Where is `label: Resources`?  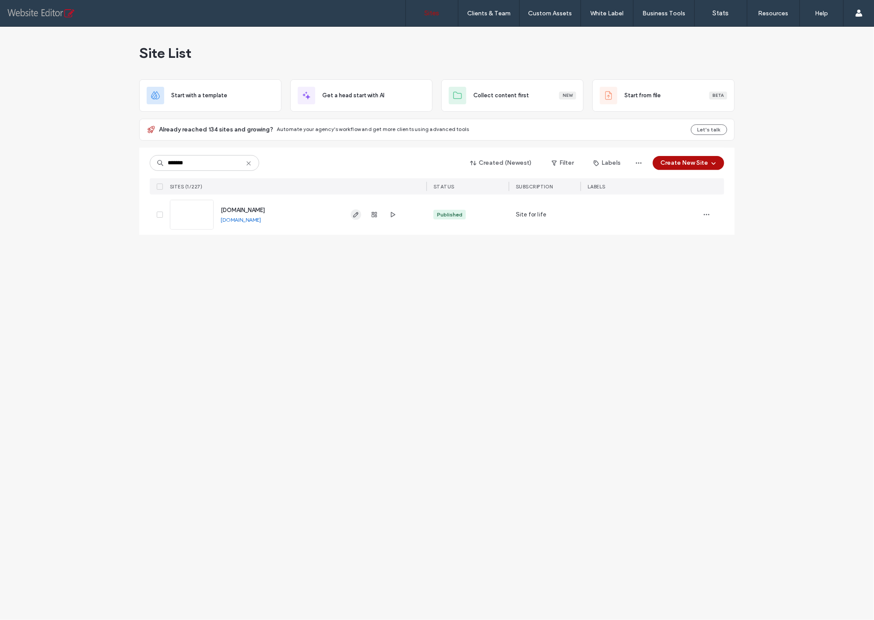 label: Resources is located at coordinates (773, 13).